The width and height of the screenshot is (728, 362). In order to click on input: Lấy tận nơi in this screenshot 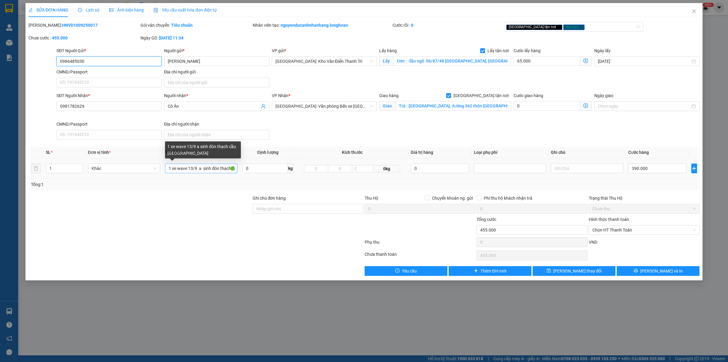, I will do `click(452, 61)`.